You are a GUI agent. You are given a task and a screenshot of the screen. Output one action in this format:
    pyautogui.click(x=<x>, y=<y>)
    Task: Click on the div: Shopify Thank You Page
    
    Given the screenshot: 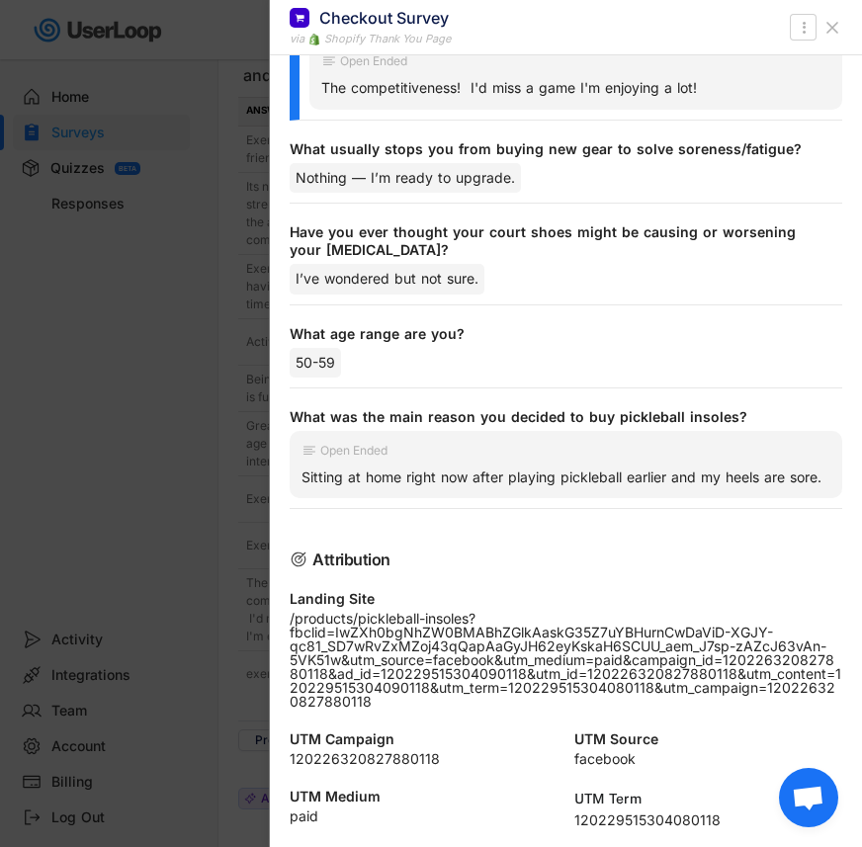 What is the action you would take?
    pyautogui.click(x=388, y=39)
    